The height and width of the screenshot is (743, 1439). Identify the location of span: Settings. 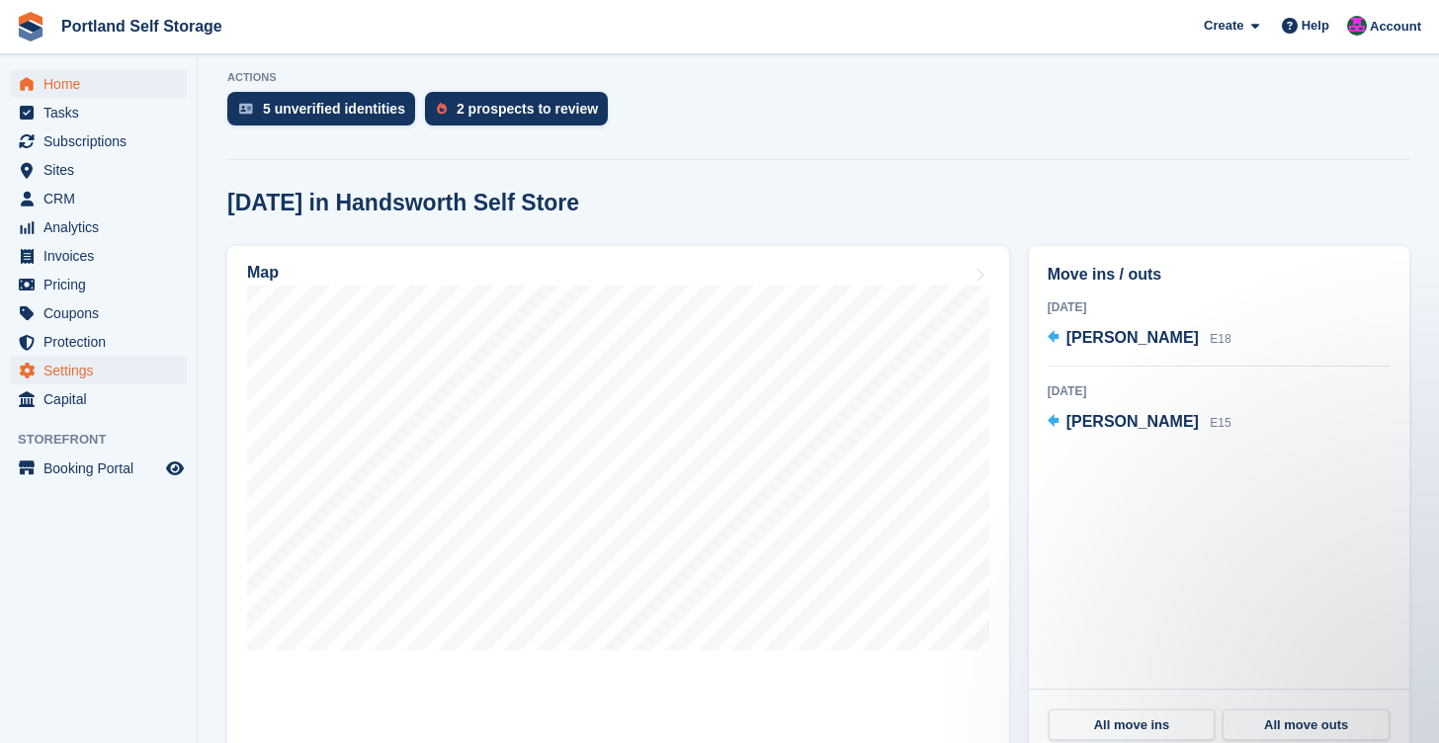
(103, 371).